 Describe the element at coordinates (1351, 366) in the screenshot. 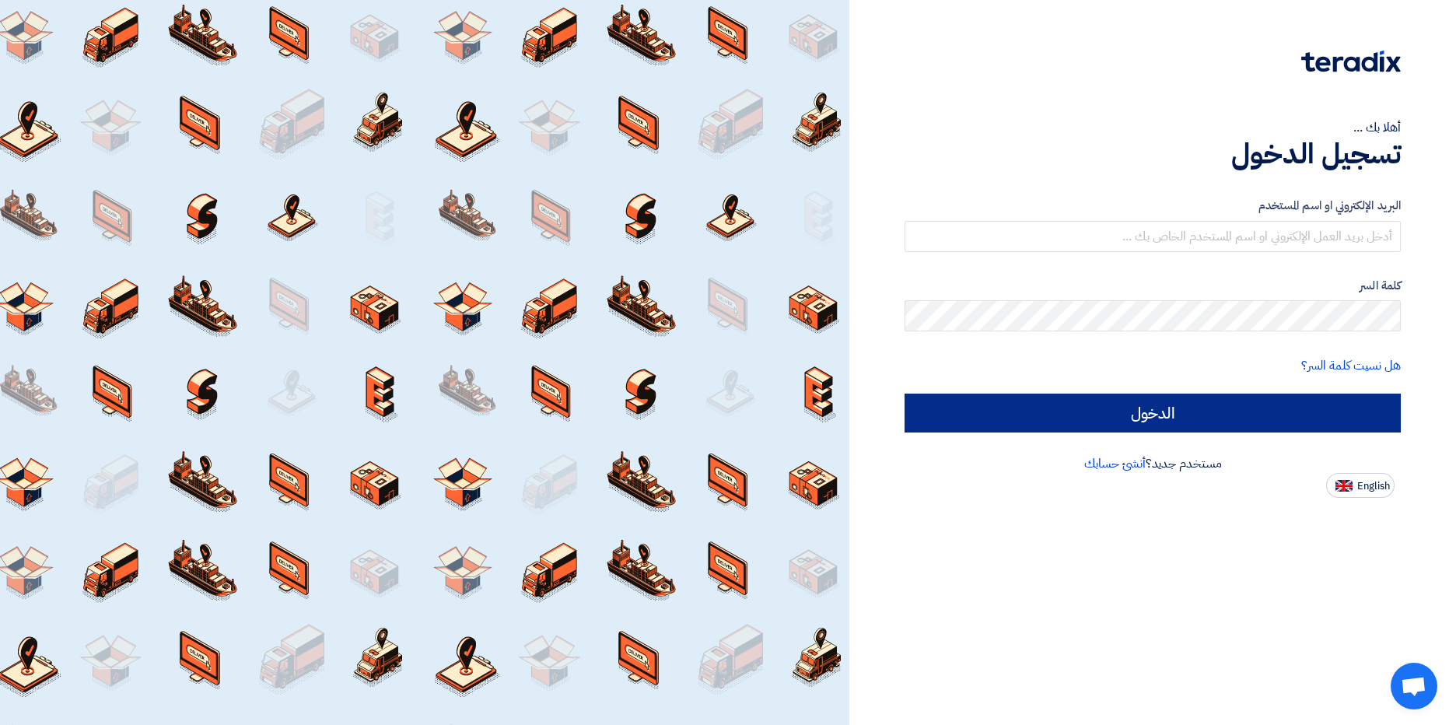

I see `a: هل نسيت كلمة السر؟` at that location.